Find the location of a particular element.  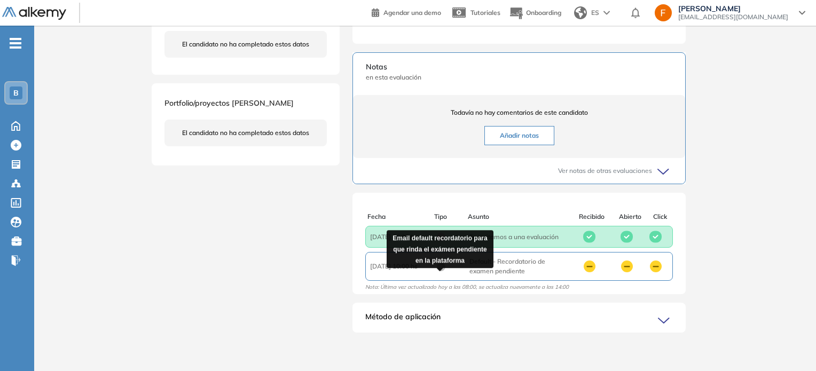

span: Ver notas de otras evaluaciones is located at coordinates (605, 171).